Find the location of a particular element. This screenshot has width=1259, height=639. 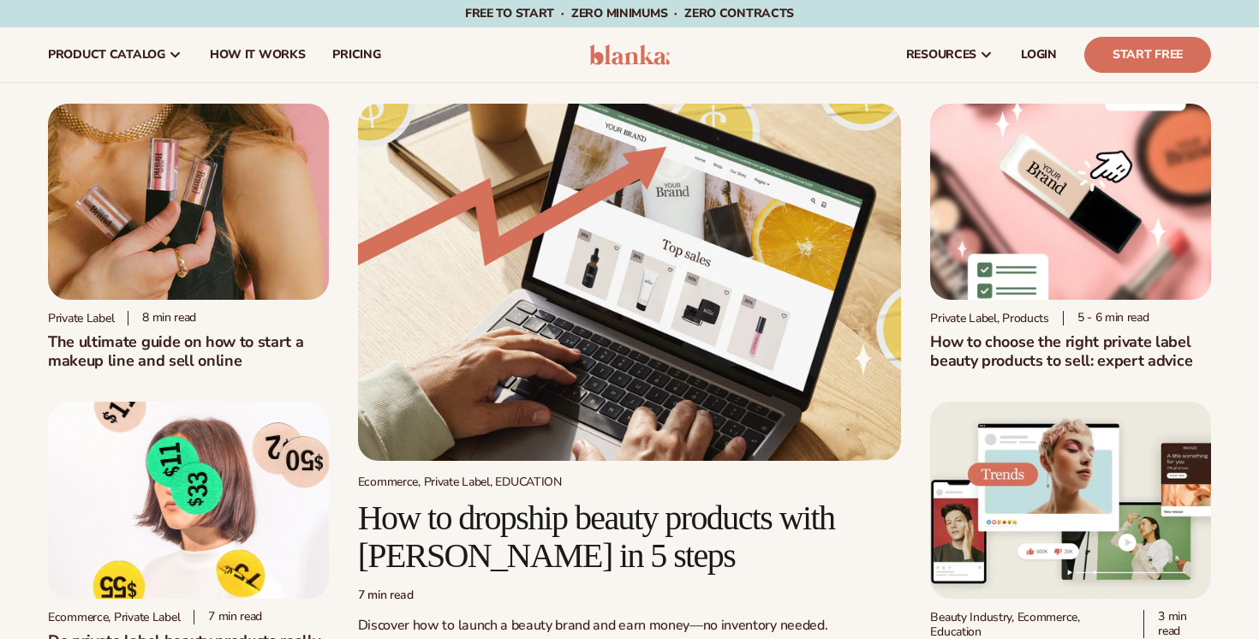

img: Private Label Beauty Products Click is located at coordinates (1070, 201).